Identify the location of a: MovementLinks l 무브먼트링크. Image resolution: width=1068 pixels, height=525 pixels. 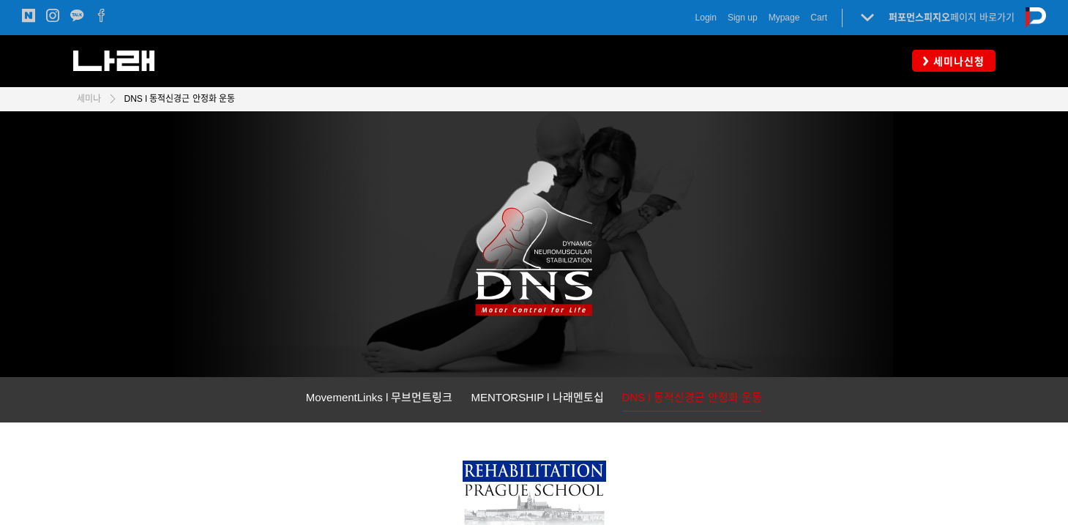
(379, 399).